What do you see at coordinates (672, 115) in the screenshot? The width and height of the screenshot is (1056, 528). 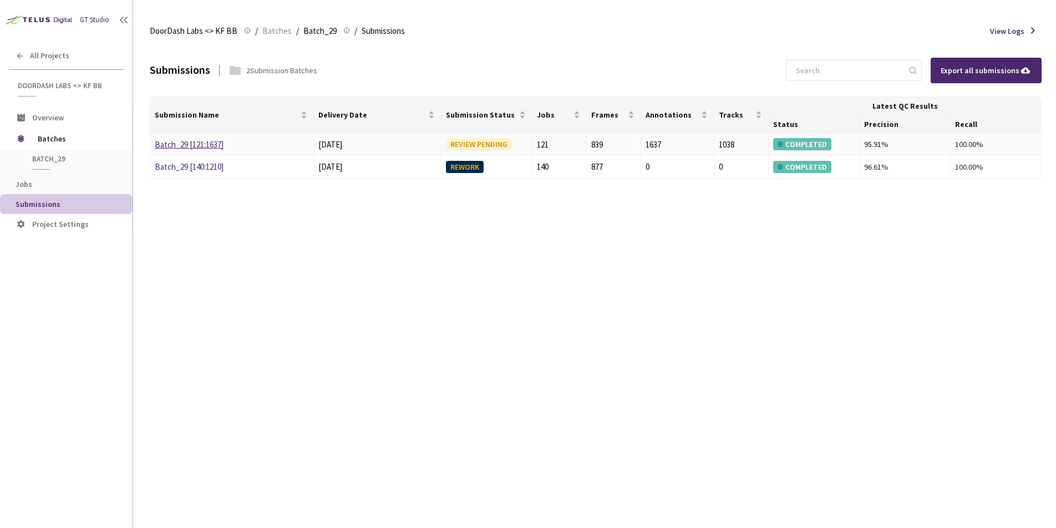 I see `span: Annotations` at bounding box center [672, 115].